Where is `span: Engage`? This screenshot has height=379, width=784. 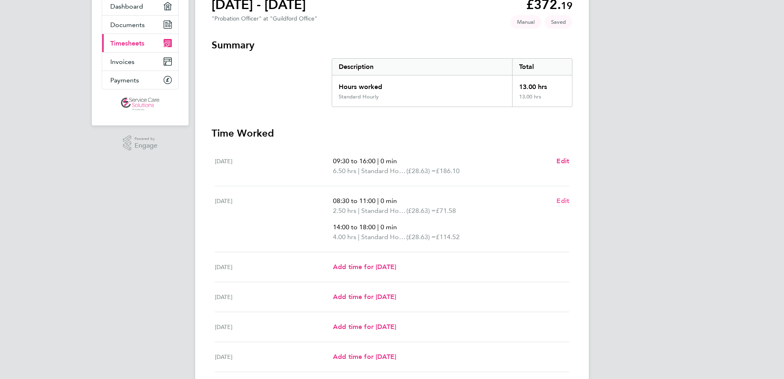 span: Engage is located at coordinates (146, 146).